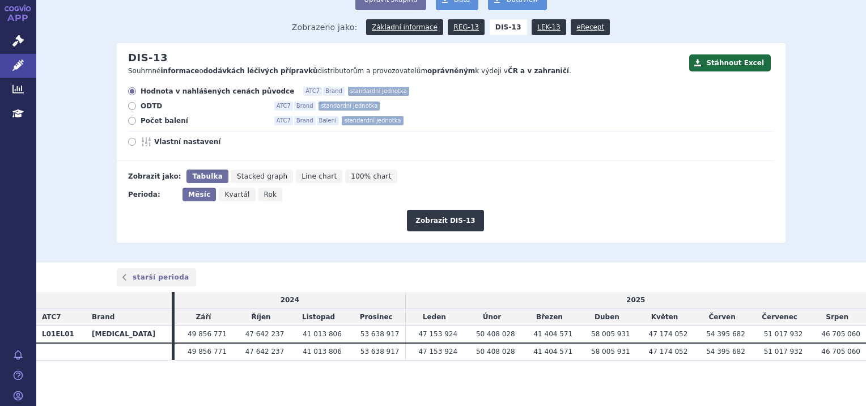 Image resolution: width=866 pixels, height=406 pixels. What do you see at coordinates (466, 27) in the screenshot?
I see `a: REG-13` at bounding box center [466, 27].